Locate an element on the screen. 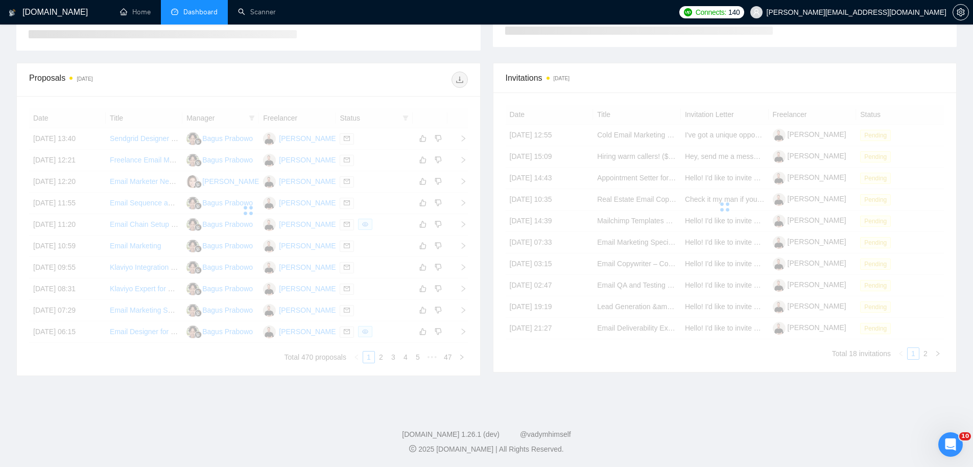 This screenshot has width=973, height=467. div: Proposals is located at coordinates (138, 80).